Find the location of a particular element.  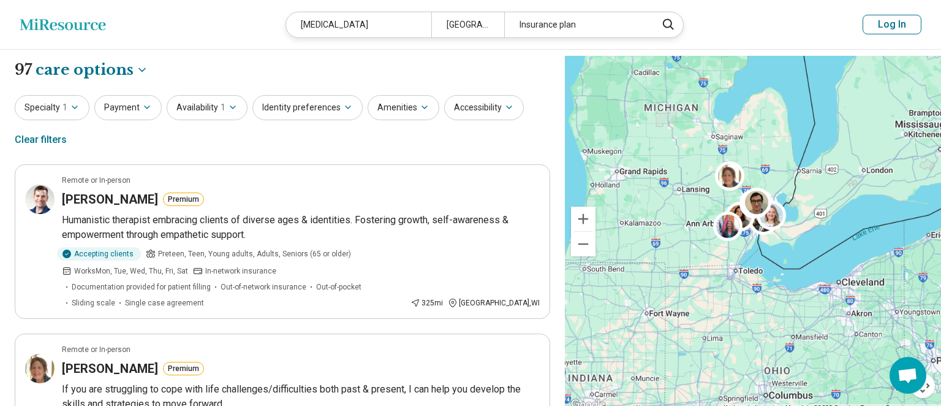

span: Out-of-pocket is located at coordinates (339, 287).